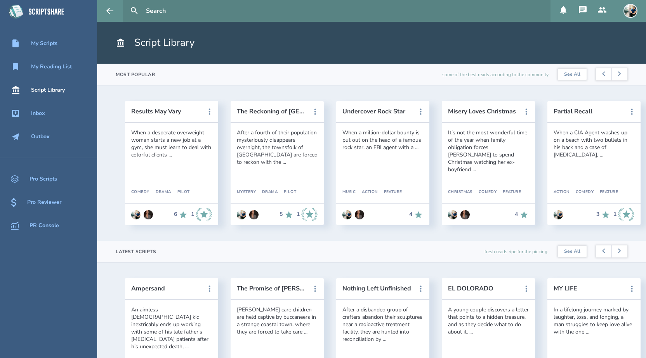  What do you see at coordinates (383, 140) in the screenshot?
I see `div: When a million-dollar bounty is put out on the head of a famous rock star, an FBI agent with a ...` at bounding box center [383, 140].